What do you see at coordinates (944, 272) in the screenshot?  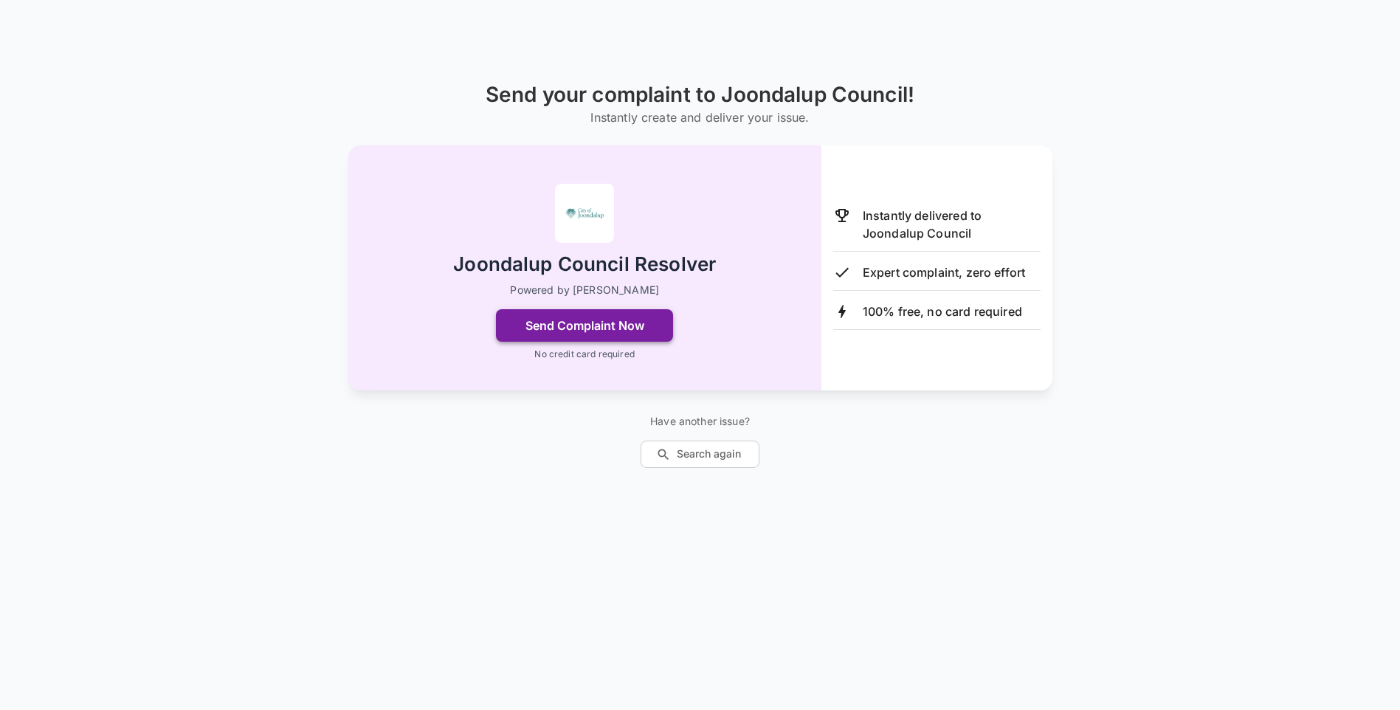 I see `p: Expert complaint, zero effort` at bounding box center [944, 272].